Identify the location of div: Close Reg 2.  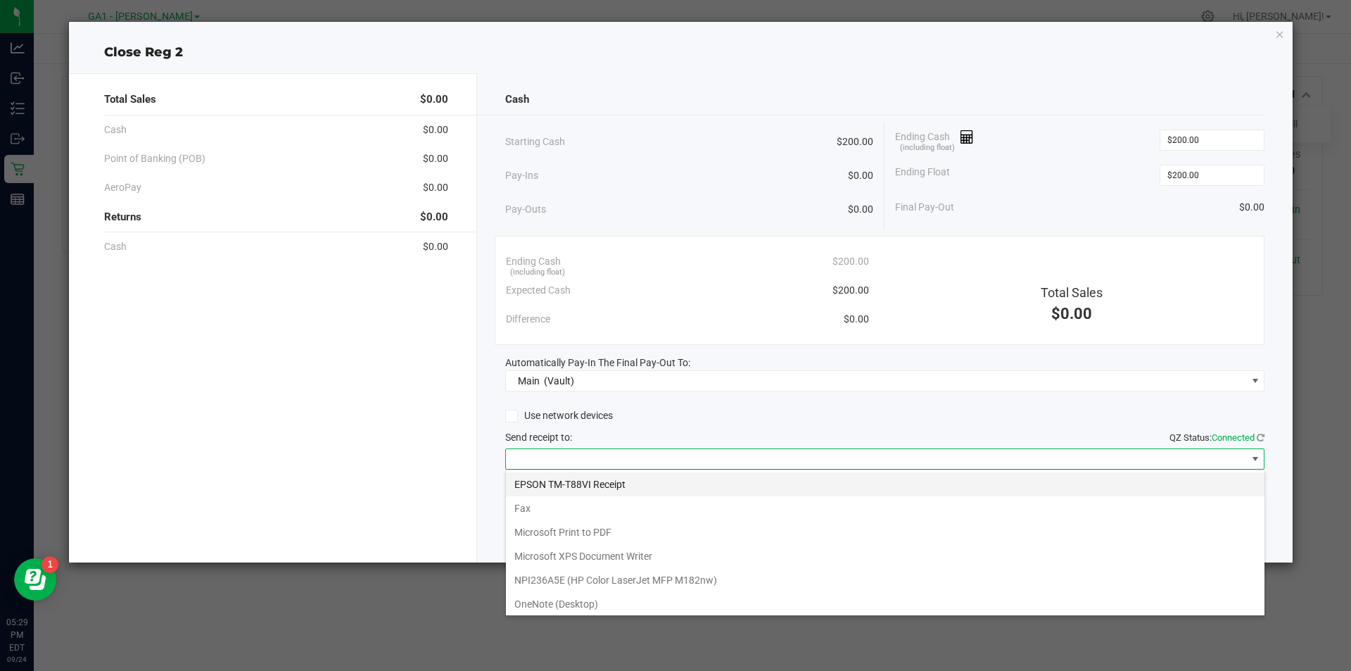
(681, 52).